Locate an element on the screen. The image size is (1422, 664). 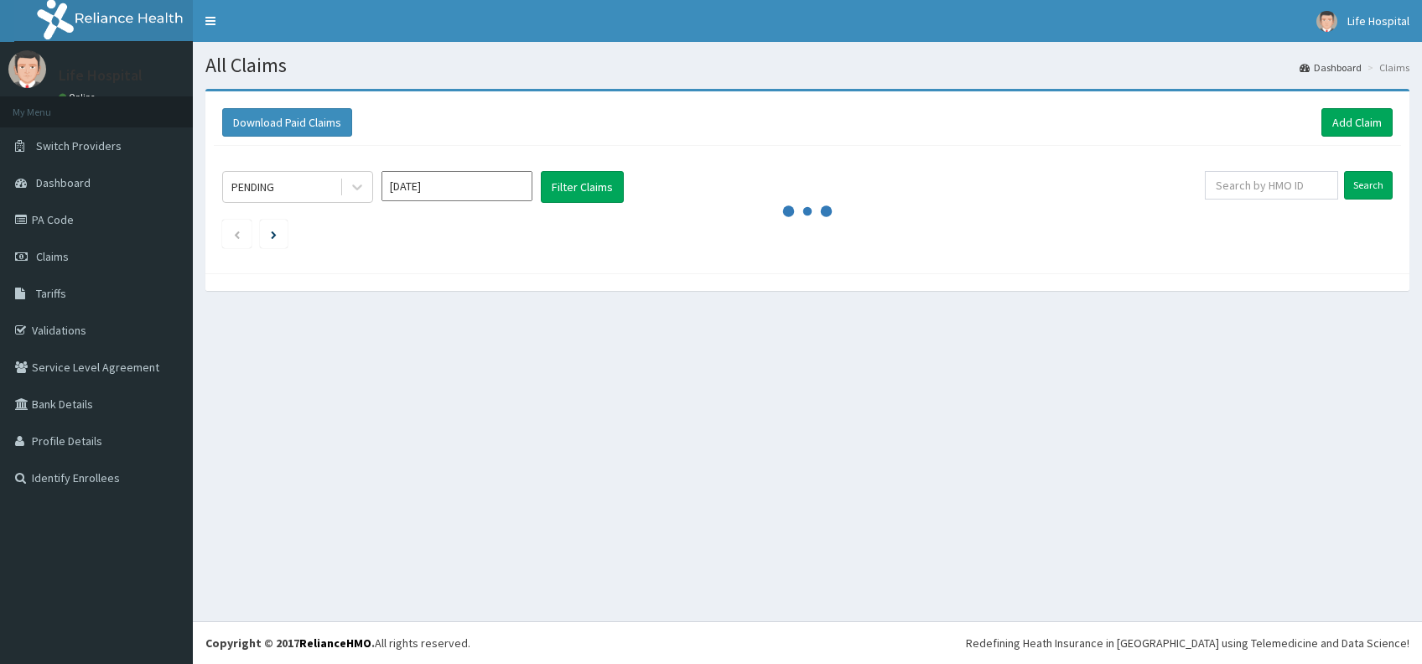
button: Download Paid Claims is located at coordinates (287, 122).